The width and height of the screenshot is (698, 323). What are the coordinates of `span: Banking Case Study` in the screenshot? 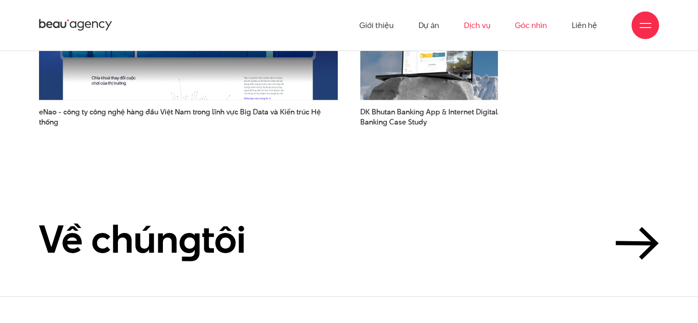 It's located at (393, 122).